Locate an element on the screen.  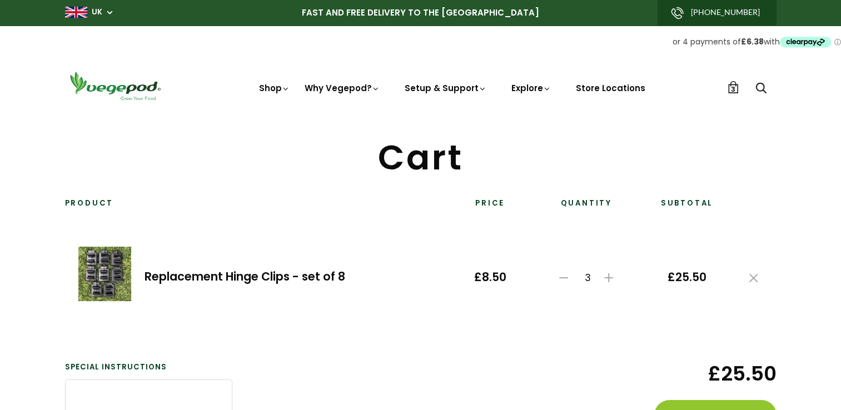
img: Vegepod is located at coordinates (115, 86).